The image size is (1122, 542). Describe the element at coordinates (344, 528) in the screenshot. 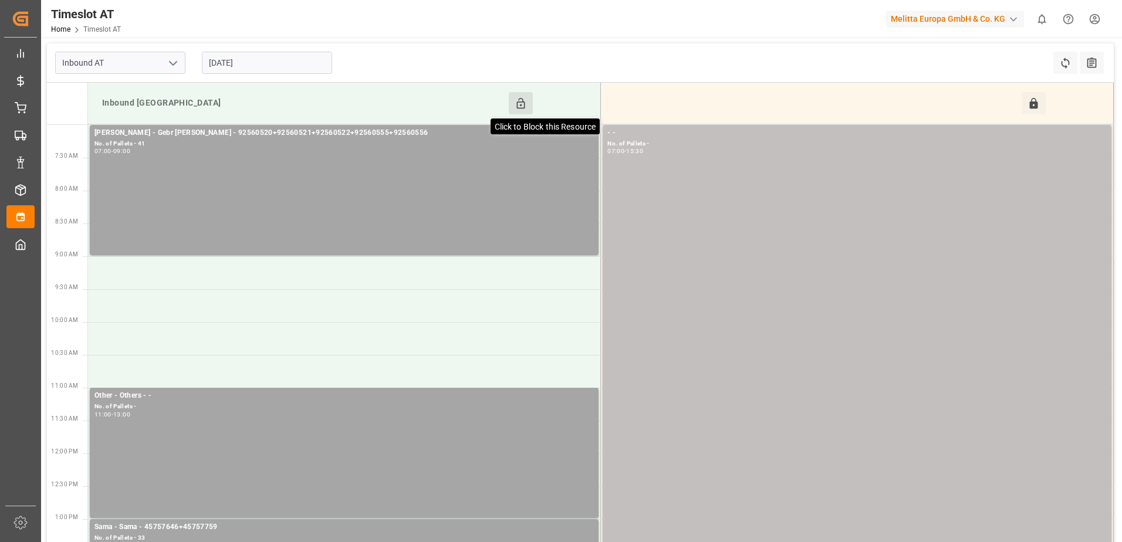

I see `div: Sama - Sama - 45757646+45757759` at that location.